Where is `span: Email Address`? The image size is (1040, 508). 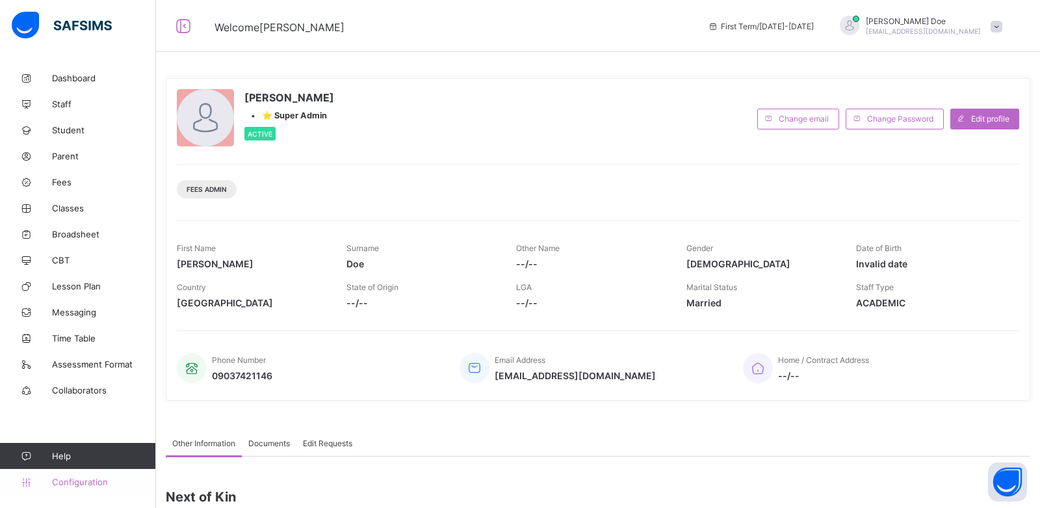 span: Email Address is located at coordinates (520, 359).